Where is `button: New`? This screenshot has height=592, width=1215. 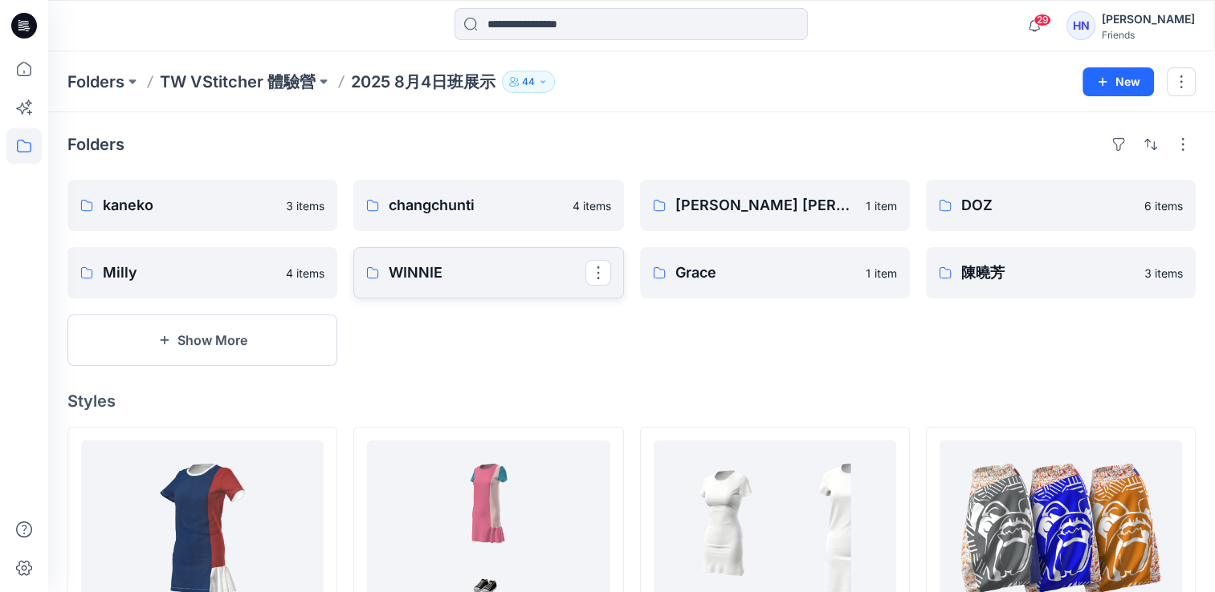 button: New is located at coordinates (1118, 82).